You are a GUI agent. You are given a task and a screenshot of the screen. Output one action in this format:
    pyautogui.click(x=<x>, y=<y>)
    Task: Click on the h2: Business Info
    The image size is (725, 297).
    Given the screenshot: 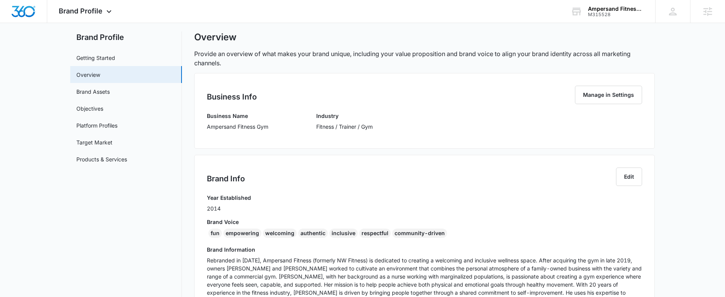 What is the action you would take?
    pyautogui.click(x=232, y=97)
    